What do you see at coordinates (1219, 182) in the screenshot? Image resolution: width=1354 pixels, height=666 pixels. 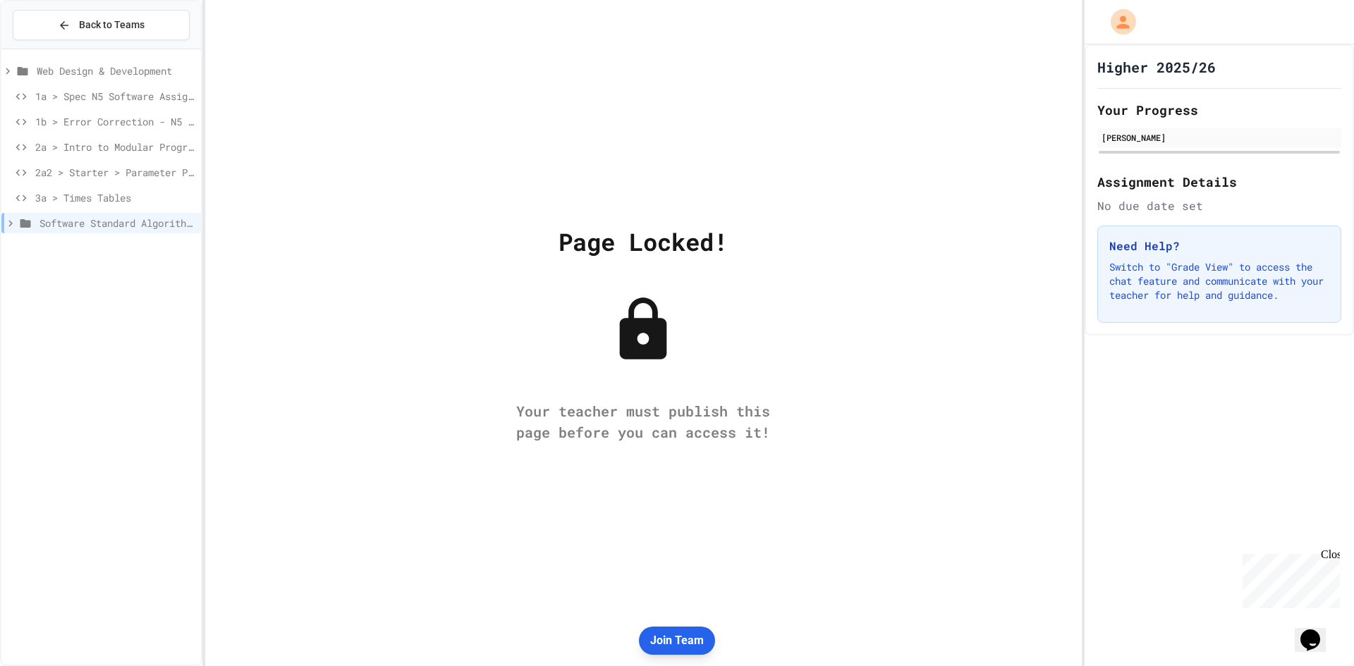 I see `h2: Assignment Details` at bounding box center [1219, 182].